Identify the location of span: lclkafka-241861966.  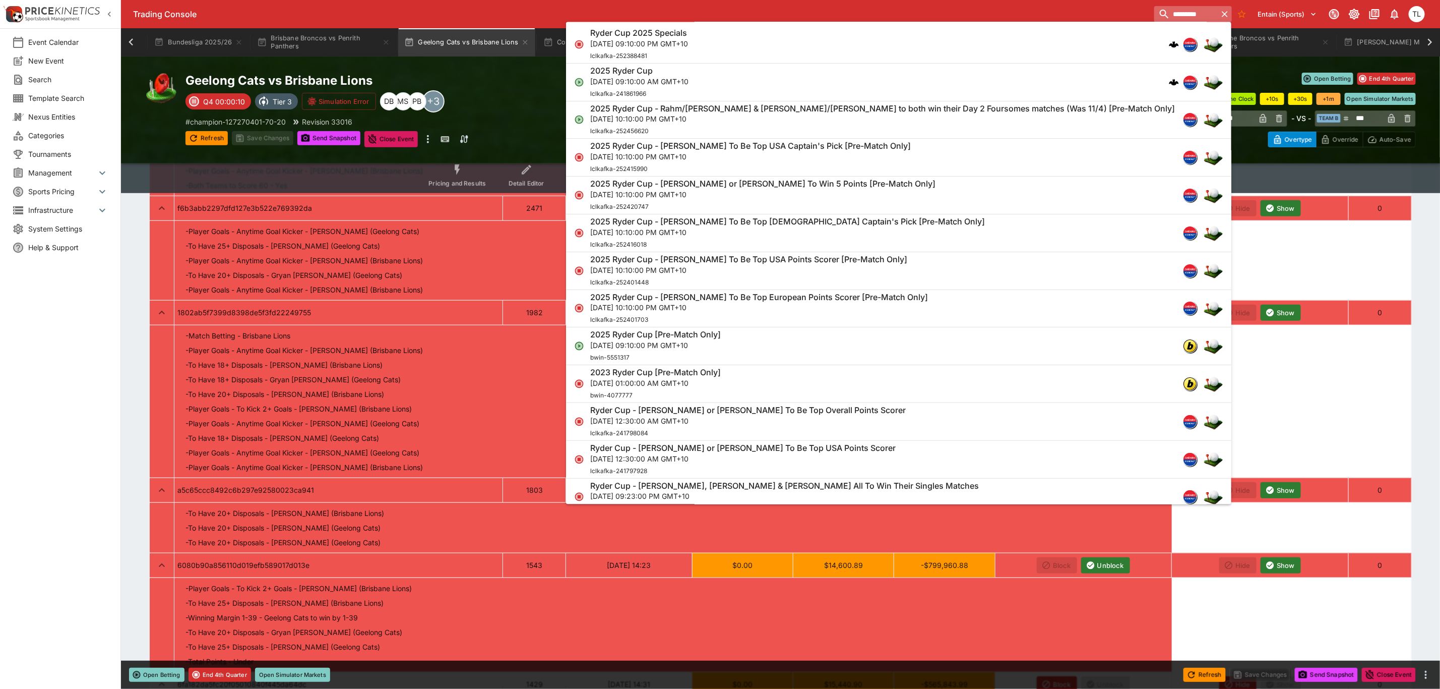
(618, 93).